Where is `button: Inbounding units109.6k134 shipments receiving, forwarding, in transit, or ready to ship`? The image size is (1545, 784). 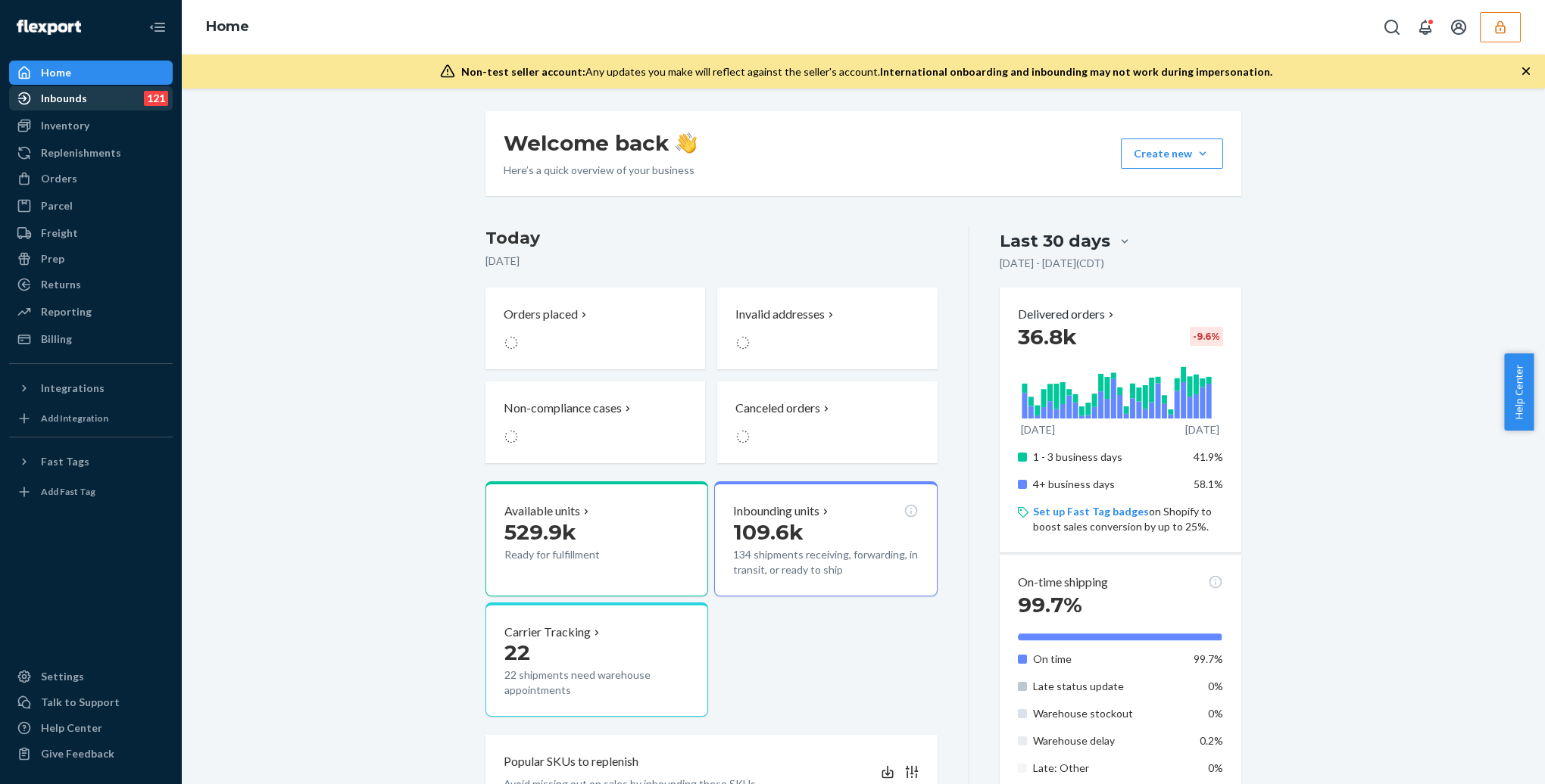 button: Inbounding units109.6k134 shipments receiving, forwarding, in transit, or ready to ship is located at coordinates (825, 539).